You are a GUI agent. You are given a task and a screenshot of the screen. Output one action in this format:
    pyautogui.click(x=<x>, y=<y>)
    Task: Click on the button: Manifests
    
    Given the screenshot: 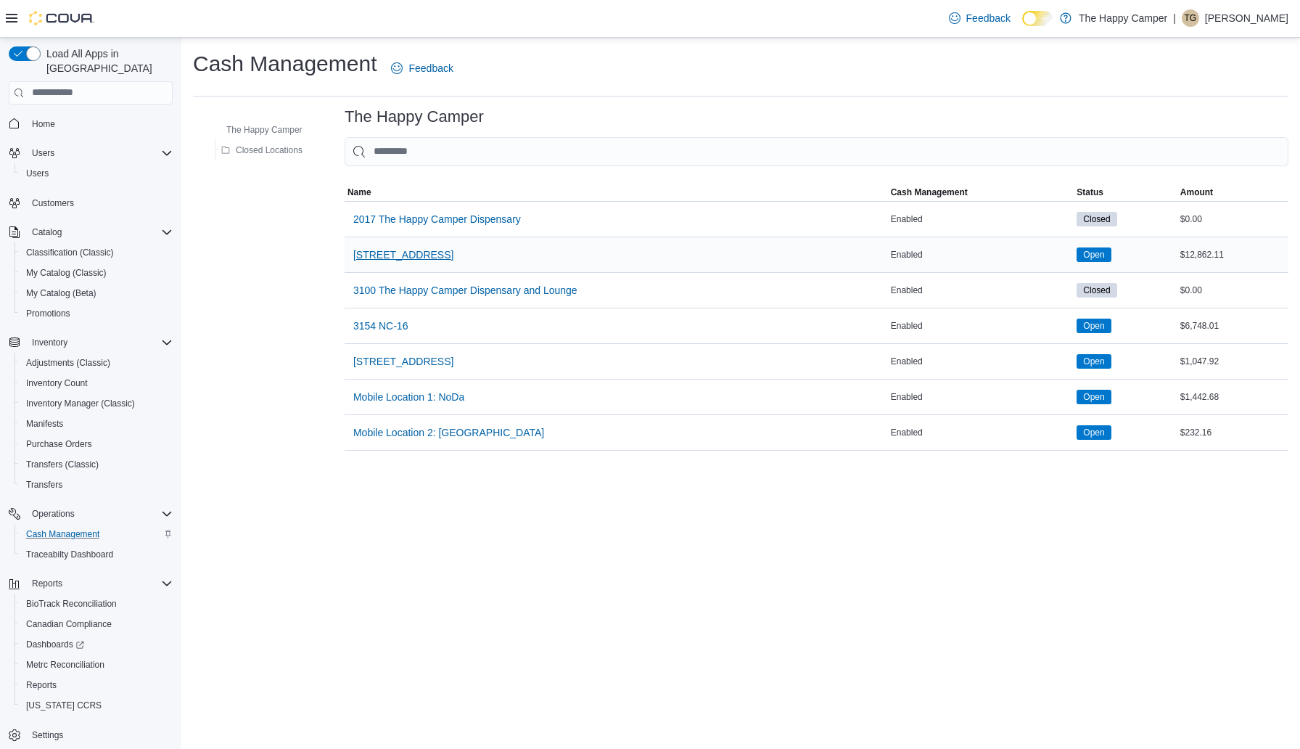 What is the action you would take?
    pyautogui.click(x=96, y=424)
    